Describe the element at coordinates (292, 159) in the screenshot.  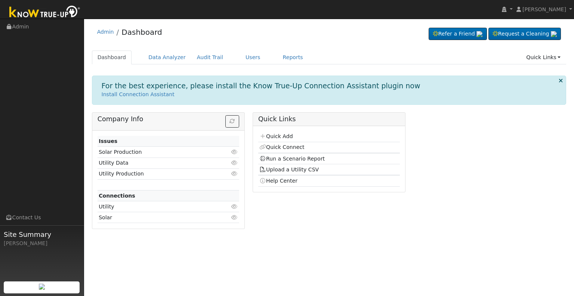
I see `a: Run a Scenario Report` at that location.